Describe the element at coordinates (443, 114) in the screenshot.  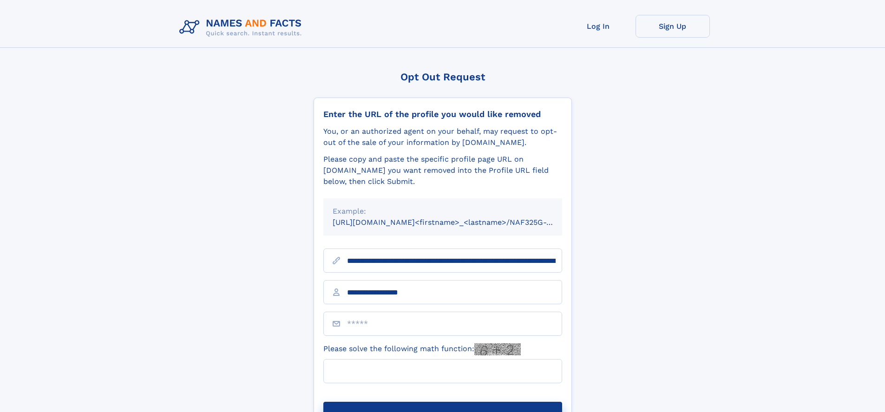
I see `div: Enter the URL of the profile you would like removed` at that location.